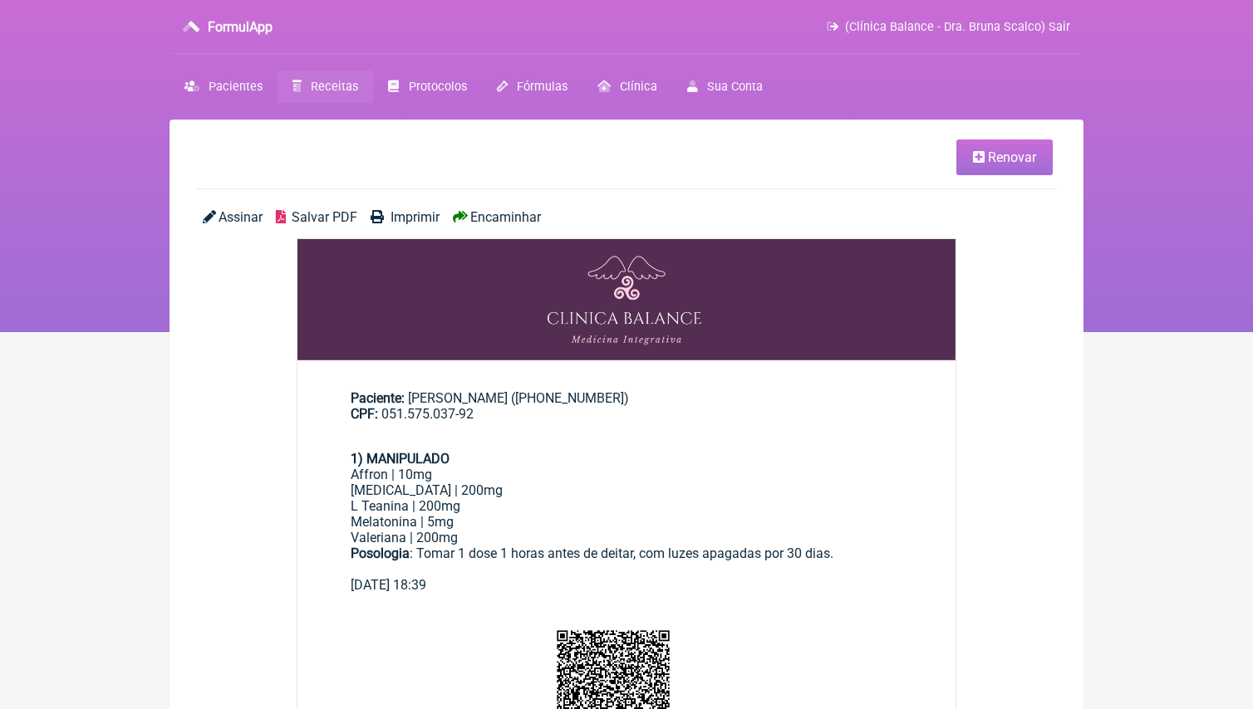  What do you see at coordinates (724, 86) in the screenshot?
I see `a: Sua Conta` at bounding box center [724, 86].